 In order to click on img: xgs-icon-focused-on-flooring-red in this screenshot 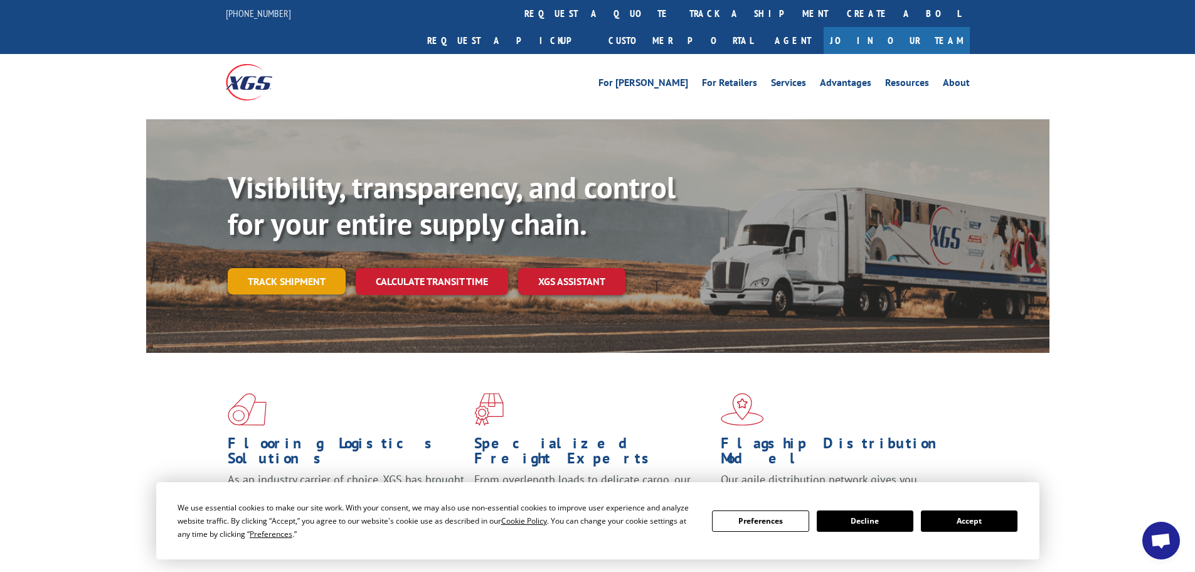, I will do `click(489, 409)`.